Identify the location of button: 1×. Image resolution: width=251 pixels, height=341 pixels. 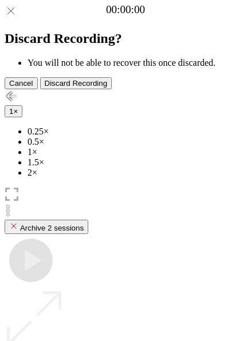
(13, 111).